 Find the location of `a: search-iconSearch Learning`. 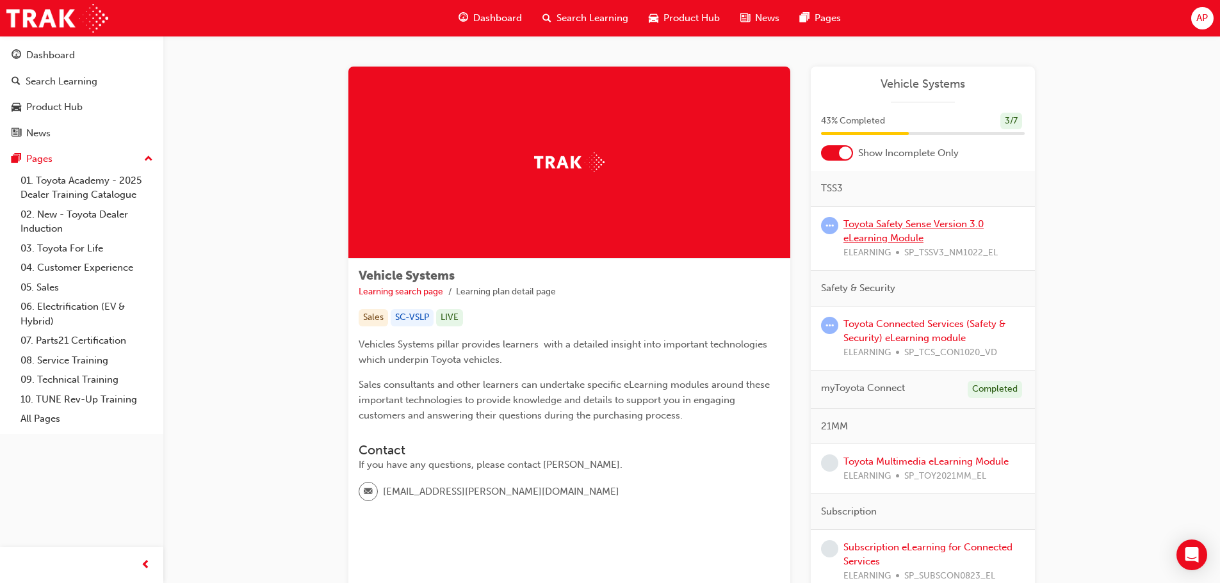

a: search-iconSearch Learning is located at coordinates (585, 18).